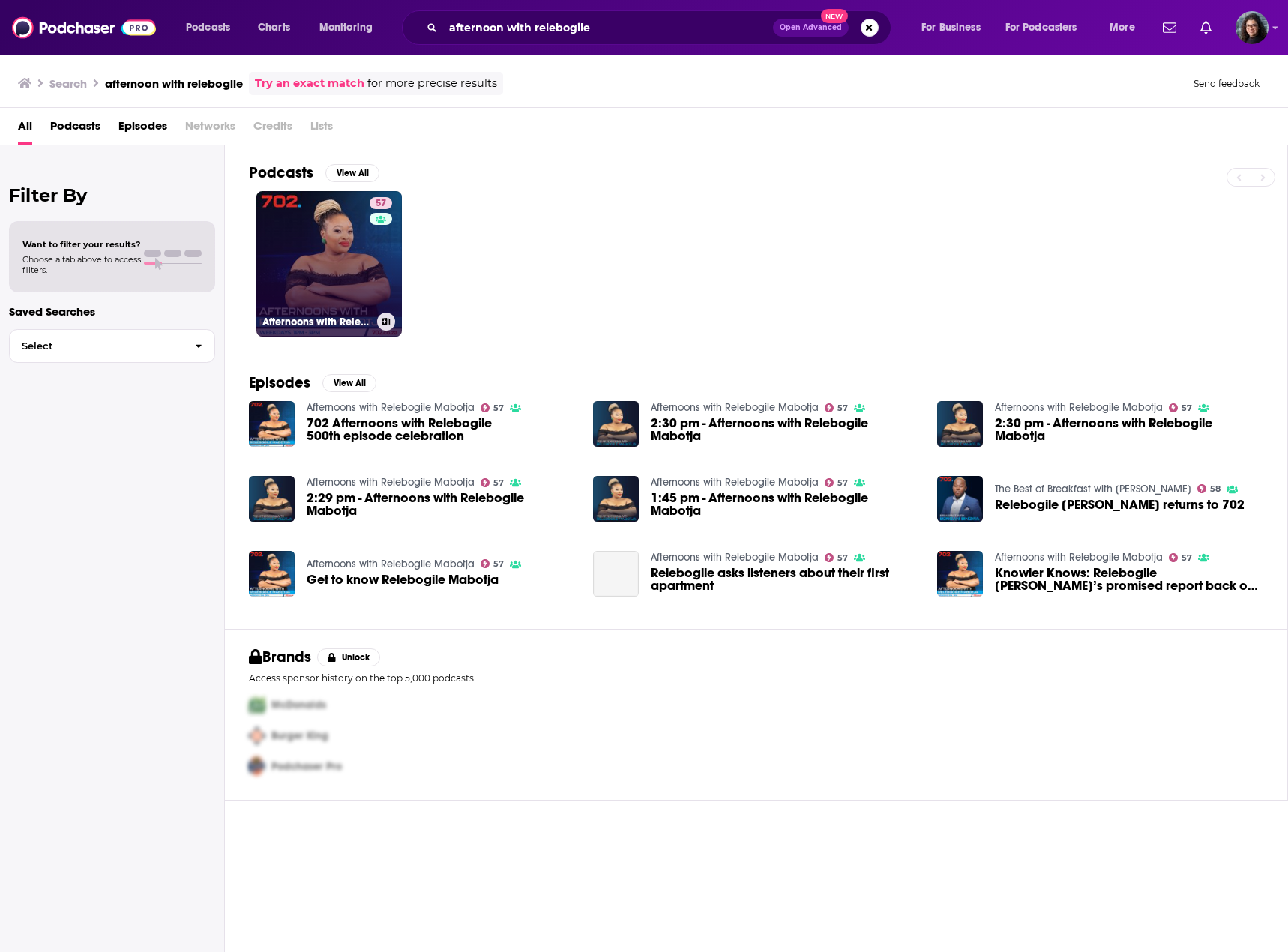 The image size is (1288, 952). Describe the element at coordinates (1093, 489) in the screenshot. I see `a: The Best of Breakfast with Bongani Bingwa` at that location.